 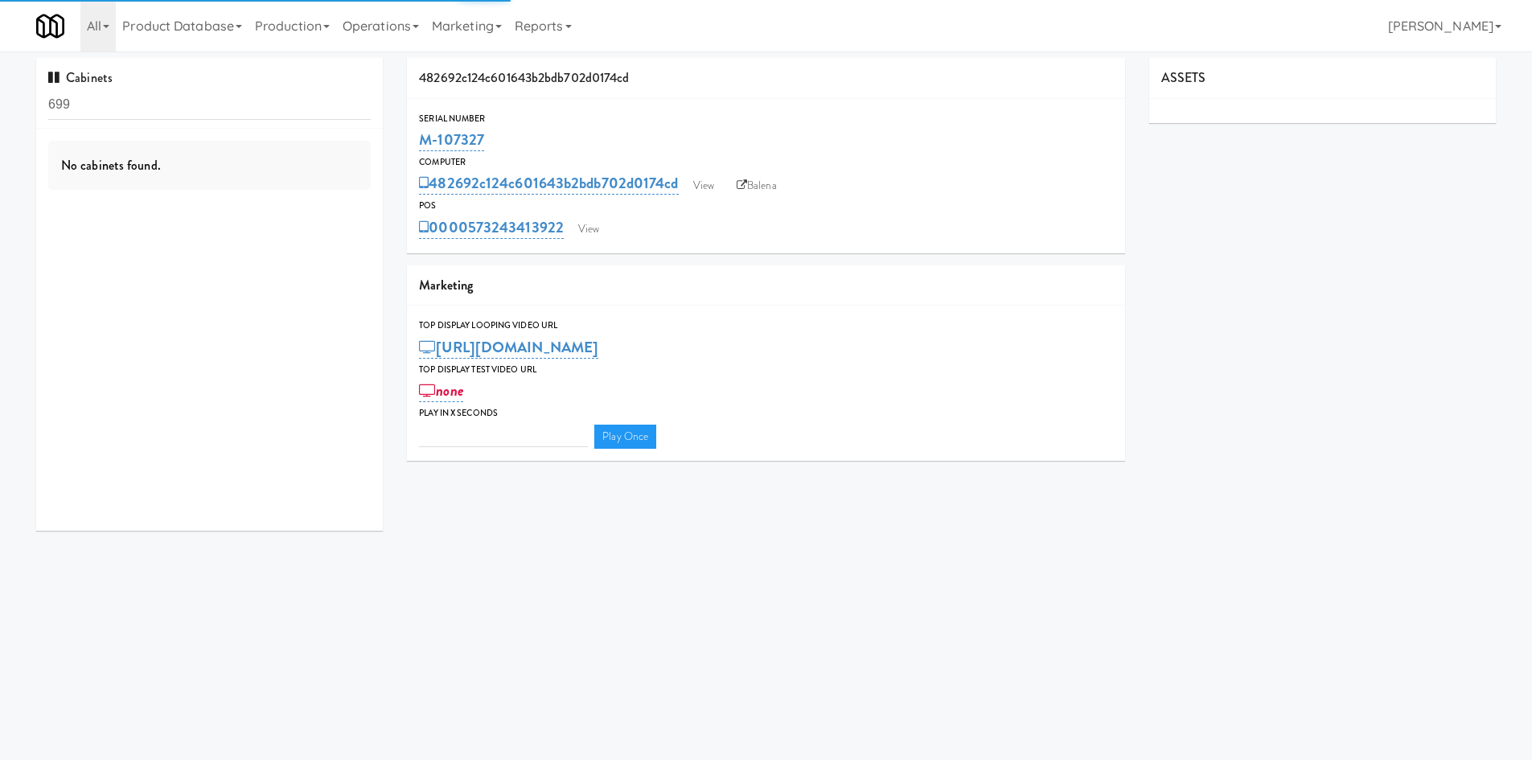 I want to click on span: No cabinets found., so click(x=111, y=165).